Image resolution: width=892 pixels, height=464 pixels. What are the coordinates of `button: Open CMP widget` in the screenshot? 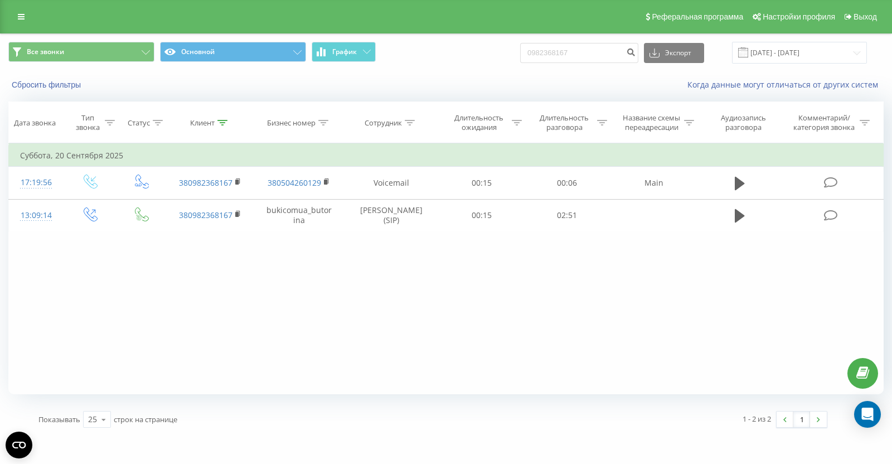 It's located at (19, 445).